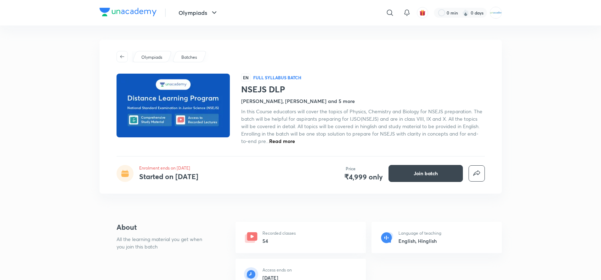  Describe the element at coordinates (165, 228) in the screenshot. I see `h4: About` at that location.